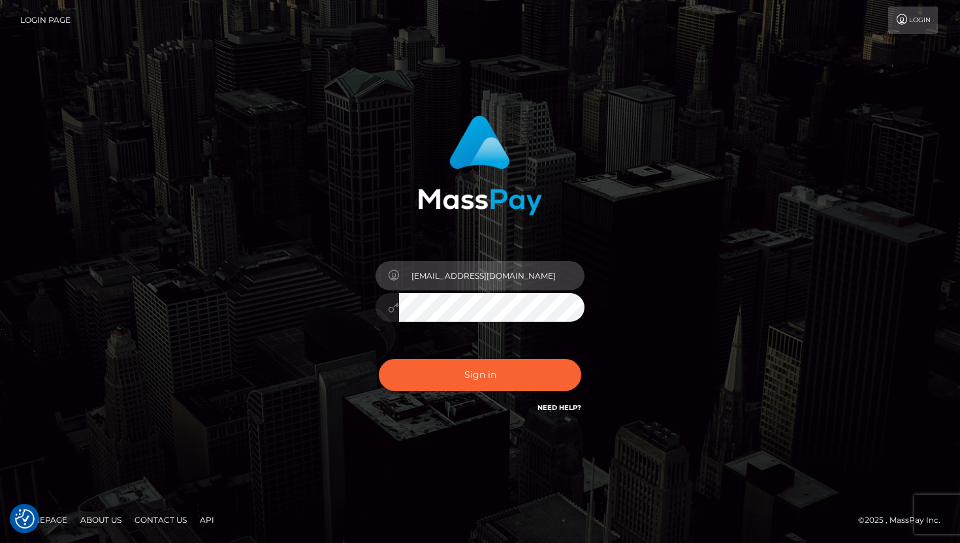 Image resolution: width=960 pixels, height=543 pixels. What do you see at coordinates (45, 20) in the screenshot?
I see `a: Login Page` at bounding box center [45, 20].